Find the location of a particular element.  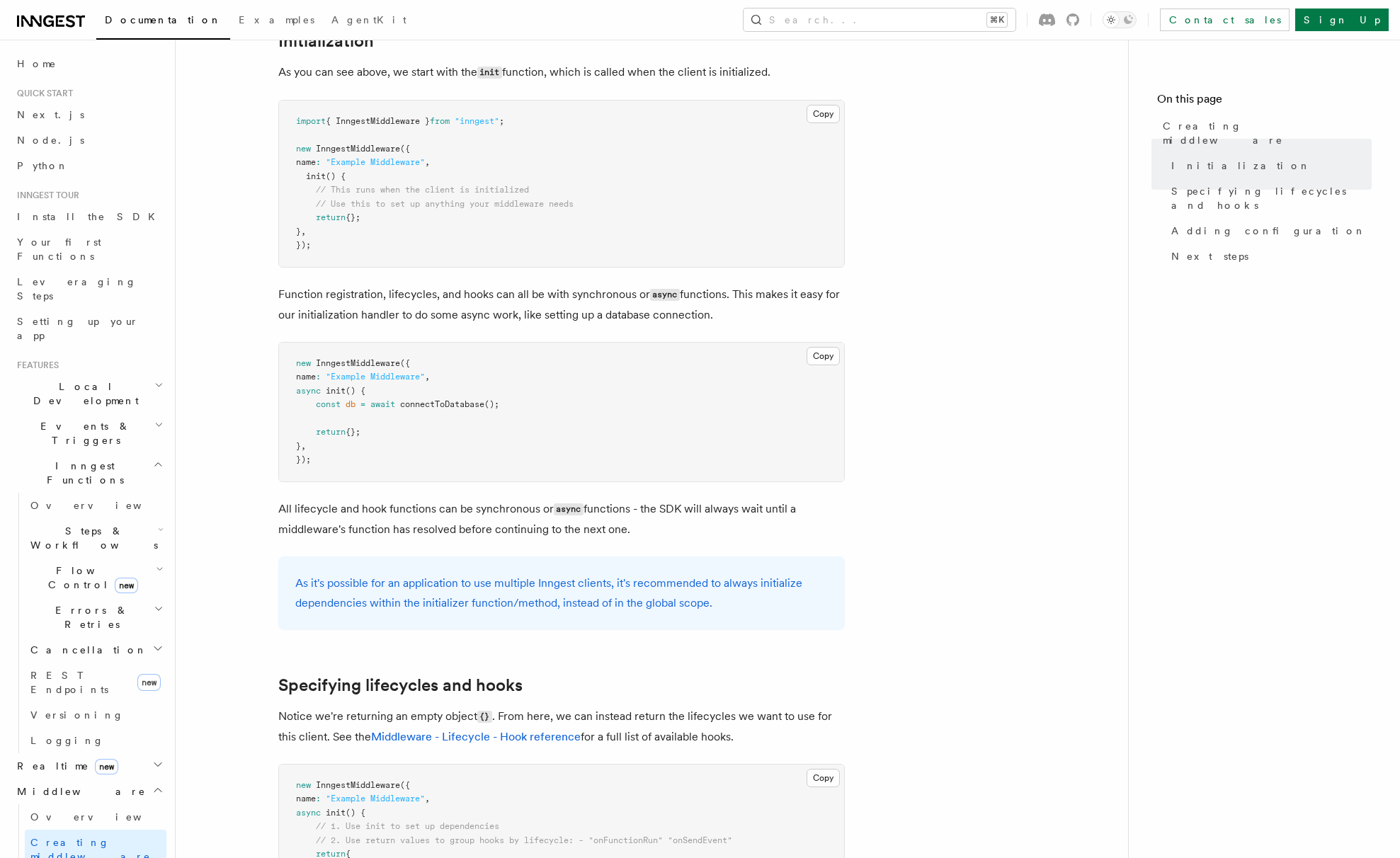

a: Your first Functions is located at coordinates (88, 249).